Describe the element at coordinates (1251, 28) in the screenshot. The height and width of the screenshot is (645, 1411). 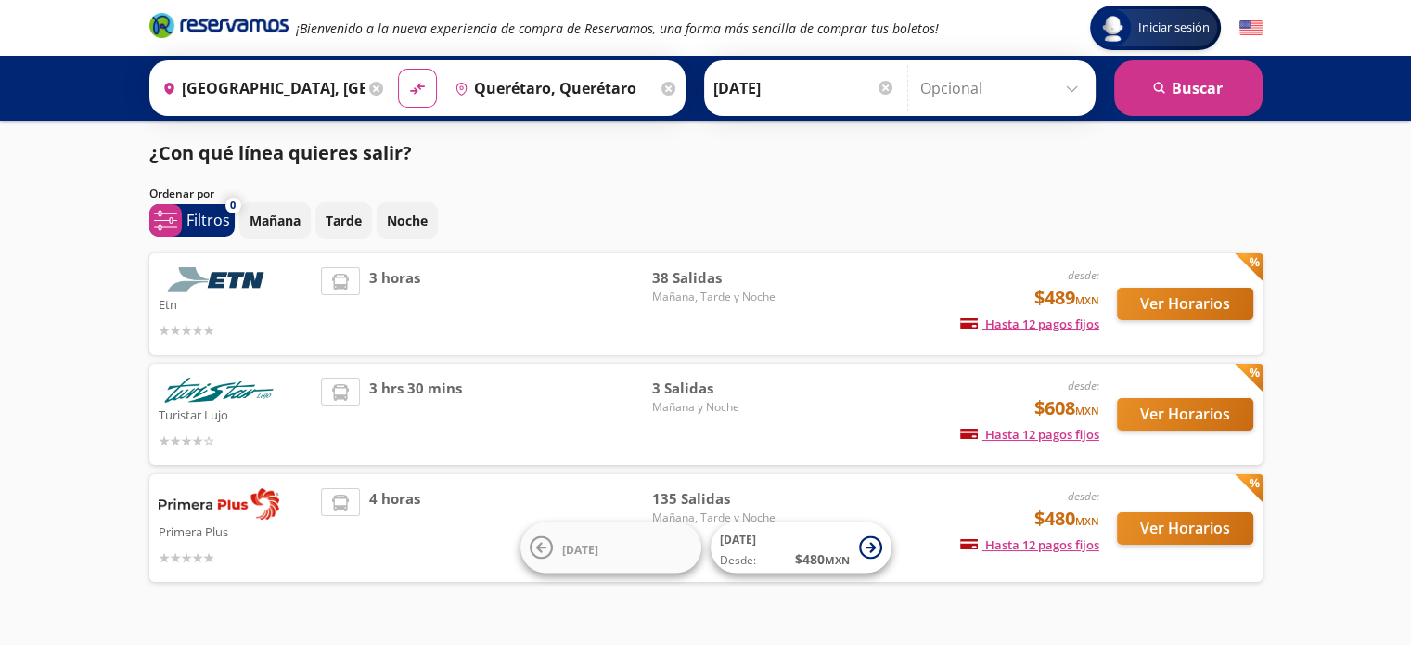
I see `button: English` at that location.